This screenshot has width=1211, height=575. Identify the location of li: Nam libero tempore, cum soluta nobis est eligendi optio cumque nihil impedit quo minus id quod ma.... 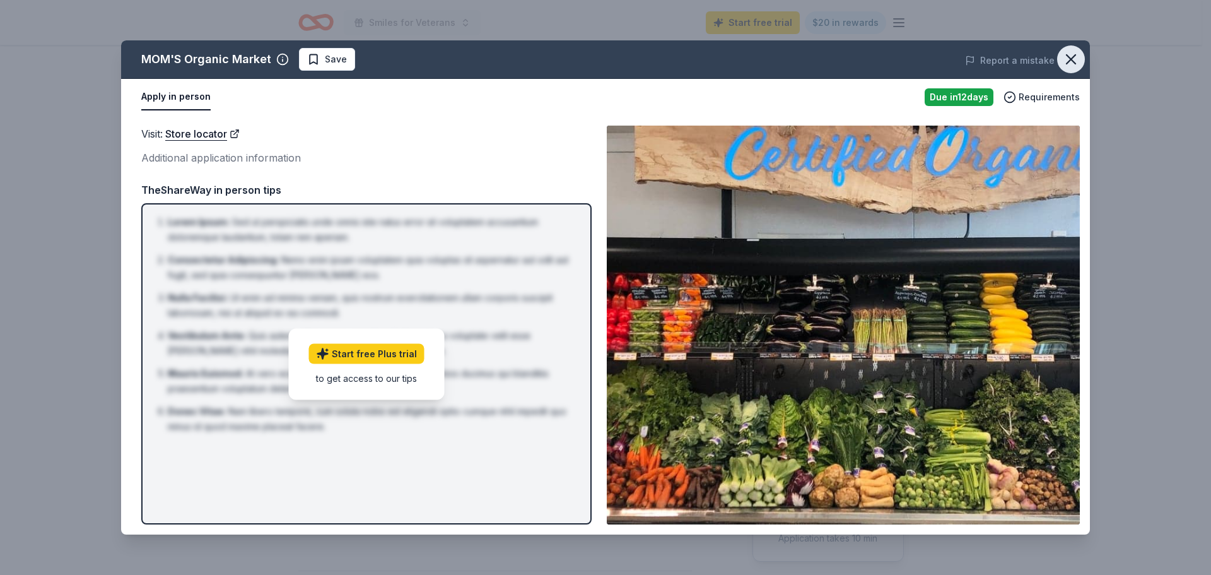
(370, 419).